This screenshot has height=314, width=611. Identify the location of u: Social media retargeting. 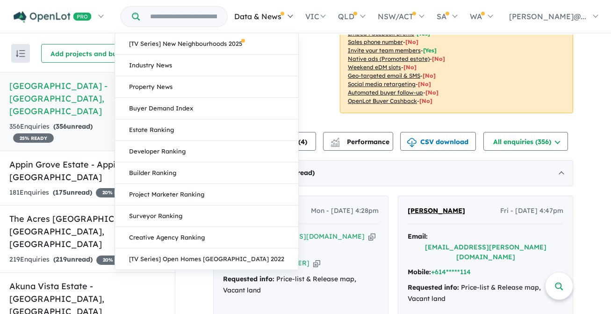
(381, 84).